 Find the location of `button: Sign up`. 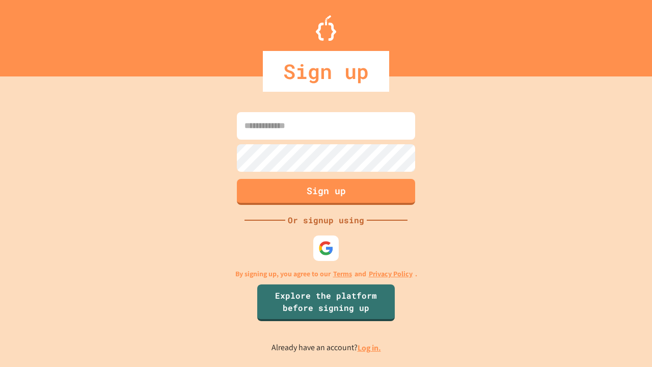

button: Sign up is located at coordinates (326, 192).